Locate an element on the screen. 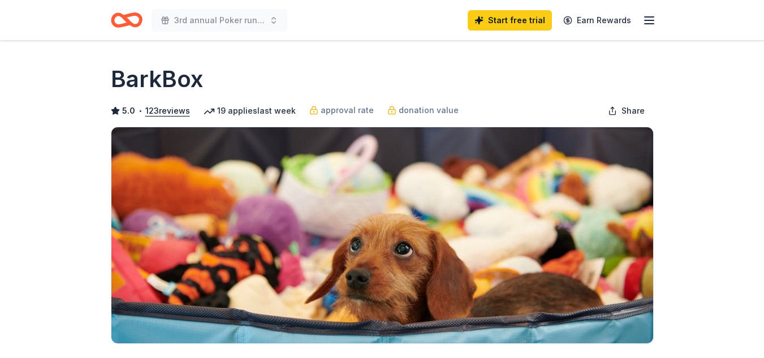  span: approval rate is located at coordinates (347, 110).